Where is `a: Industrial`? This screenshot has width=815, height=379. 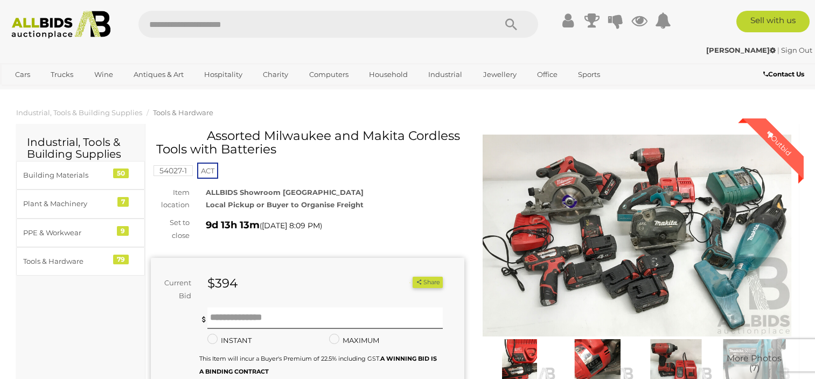
a: Industrial is located at coordinates (445, 74).